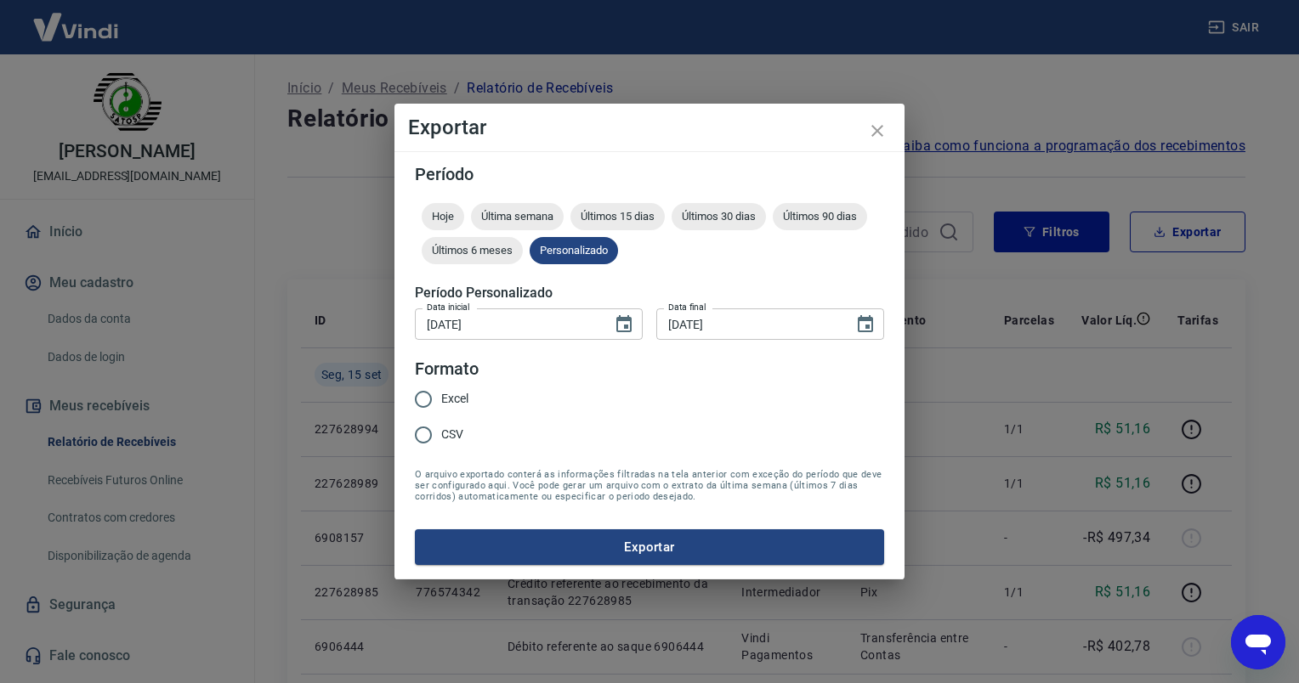  What do you see at coordinates (877, 131) in the screenshot?
I see `button: close` at bounding box center [877, 131].